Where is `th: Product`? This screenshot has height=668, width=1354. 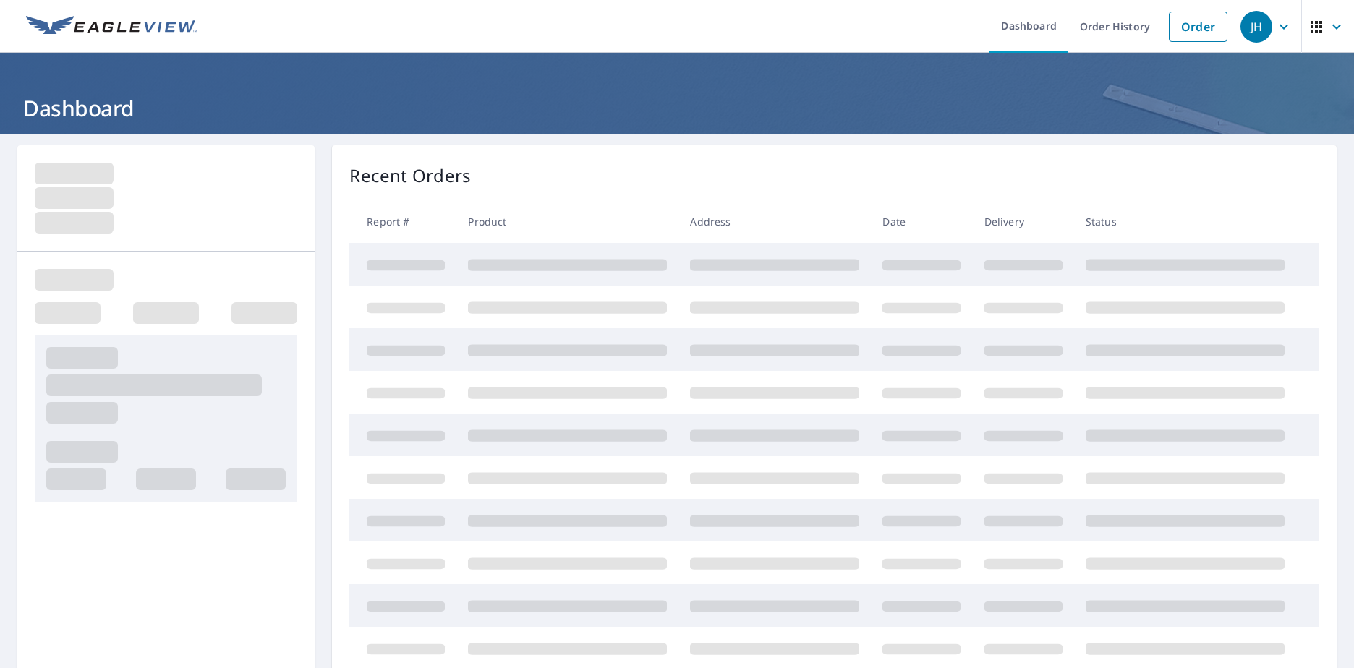 th: Product is located at coordinates (567, 221).